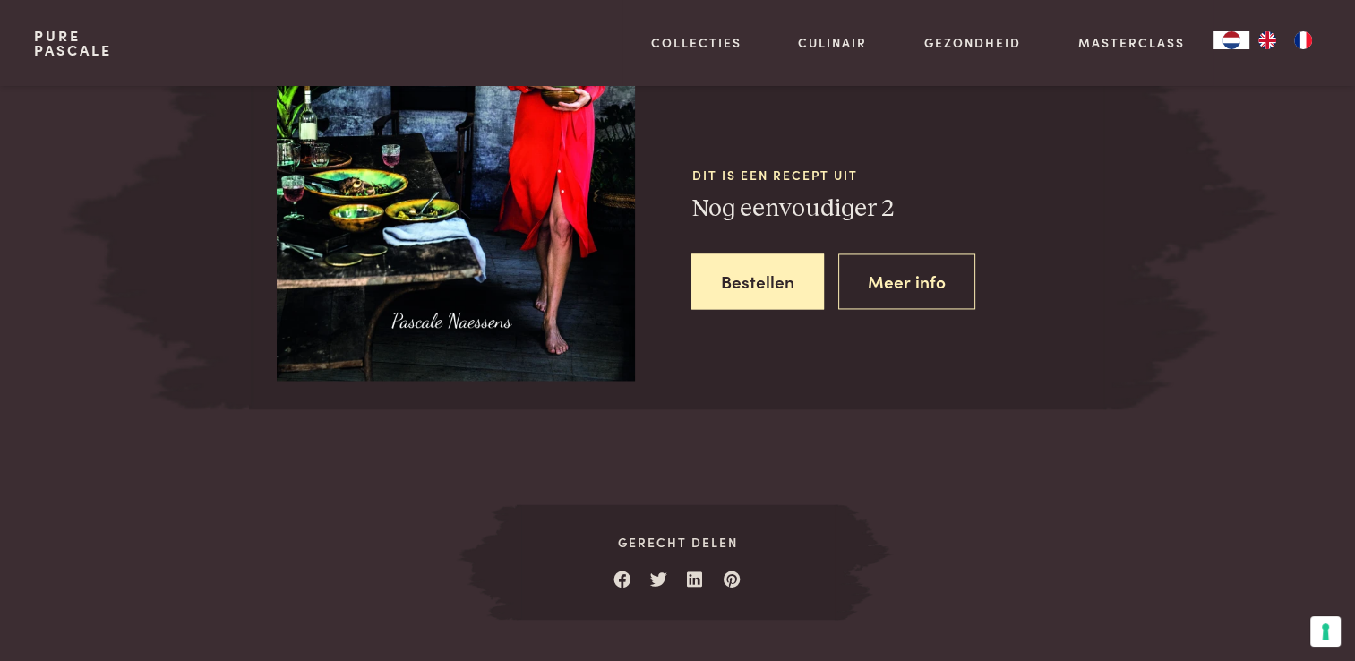 This screenshot has width=1355, height=661. What do you see at coordinates (1131, 42) in the screenshot?
I see `a: Masterclass` at bounding box center [1131, 42].